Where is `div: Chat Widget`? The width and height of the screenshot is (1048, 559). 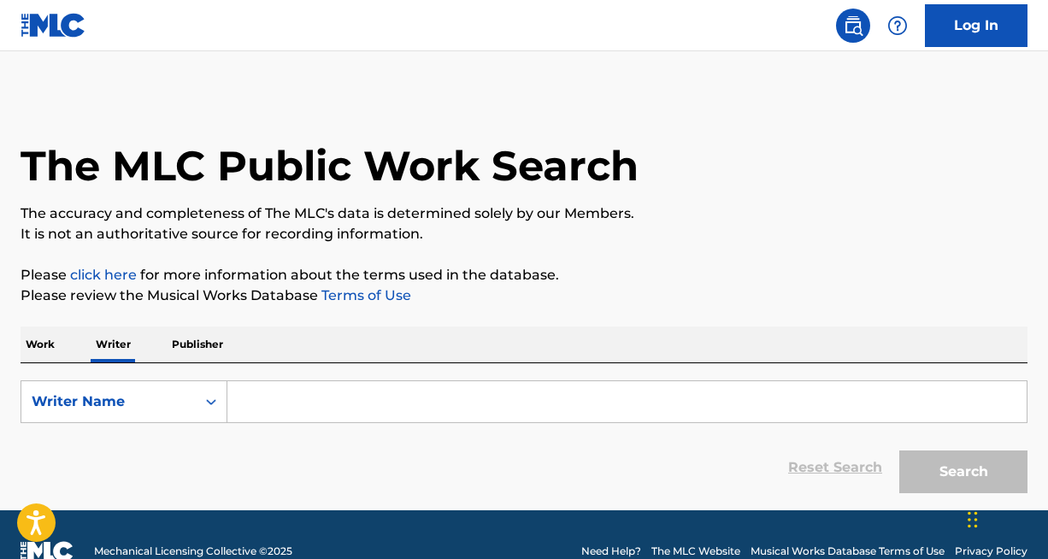 div: Chat Widget is located at coordinates (1006, 518).